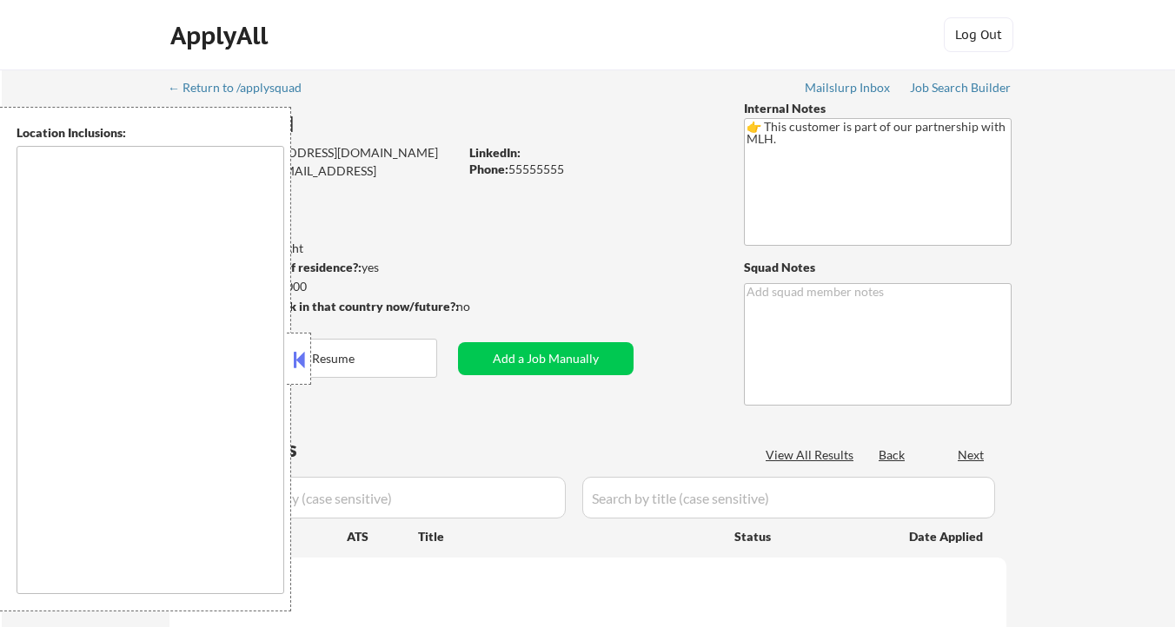  Describe the element at coordinates (848, 90) in the screenshot. I see `a: Mailslurp Inbox` at that location.